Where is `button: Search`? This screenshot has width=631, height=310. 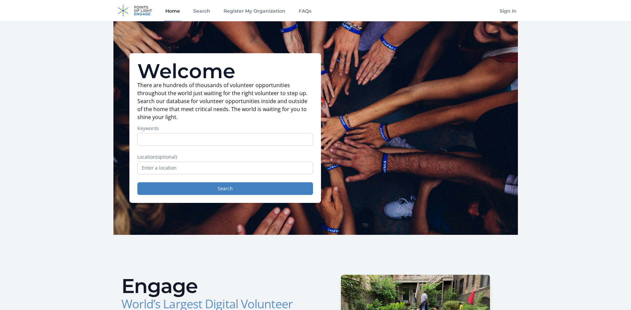 button: Search is located at coordinates (225, 189).